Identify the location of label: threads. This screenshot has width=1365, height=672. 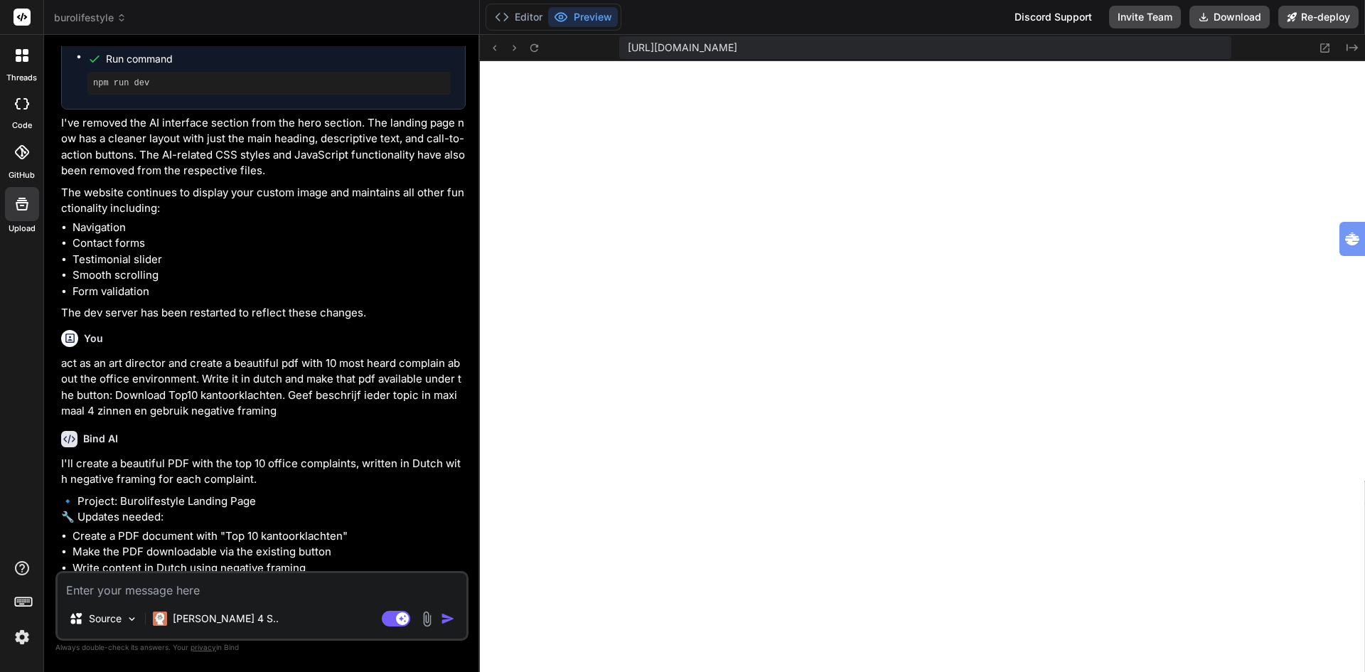
(21, 77).